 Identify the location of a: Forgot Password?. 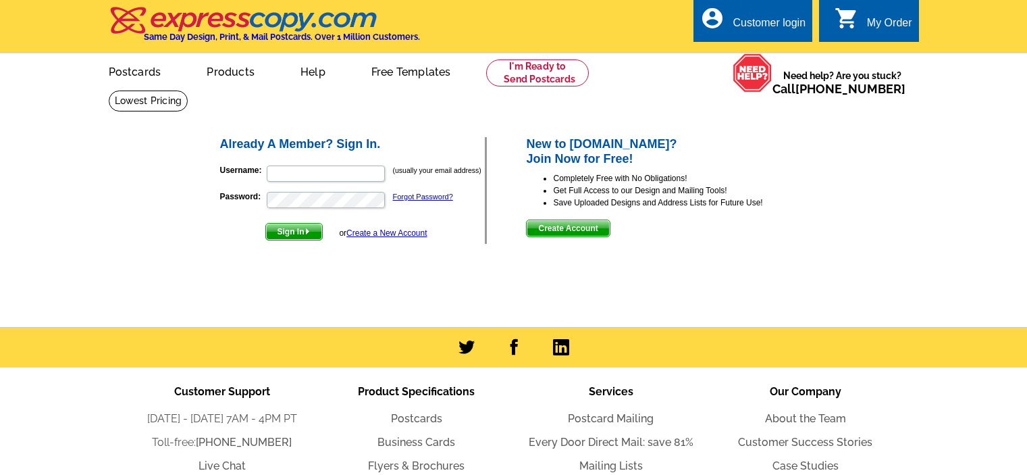
(423, 196).